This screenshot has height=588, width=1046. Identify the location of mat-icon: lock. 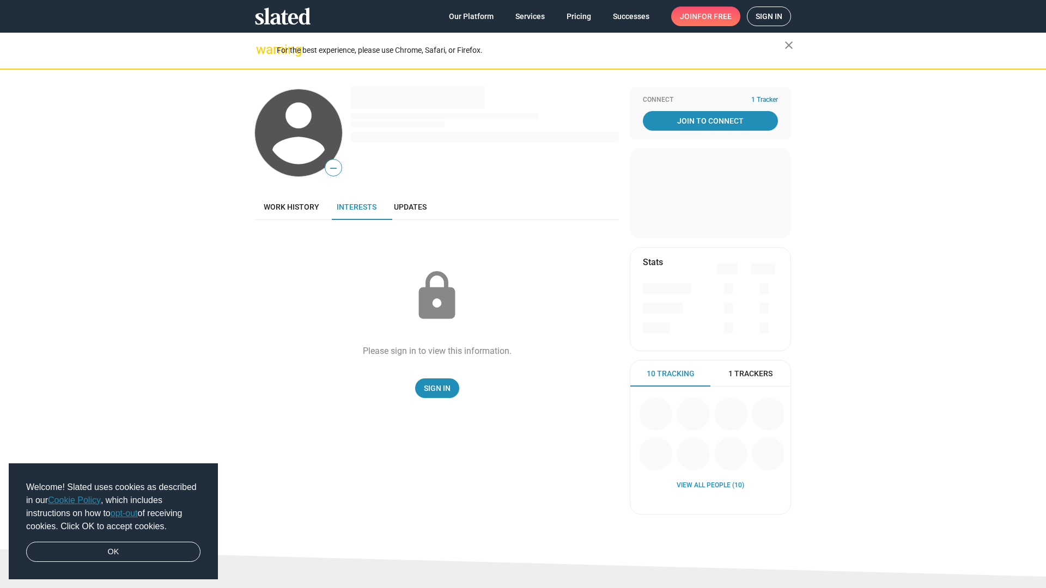
(437, 296).